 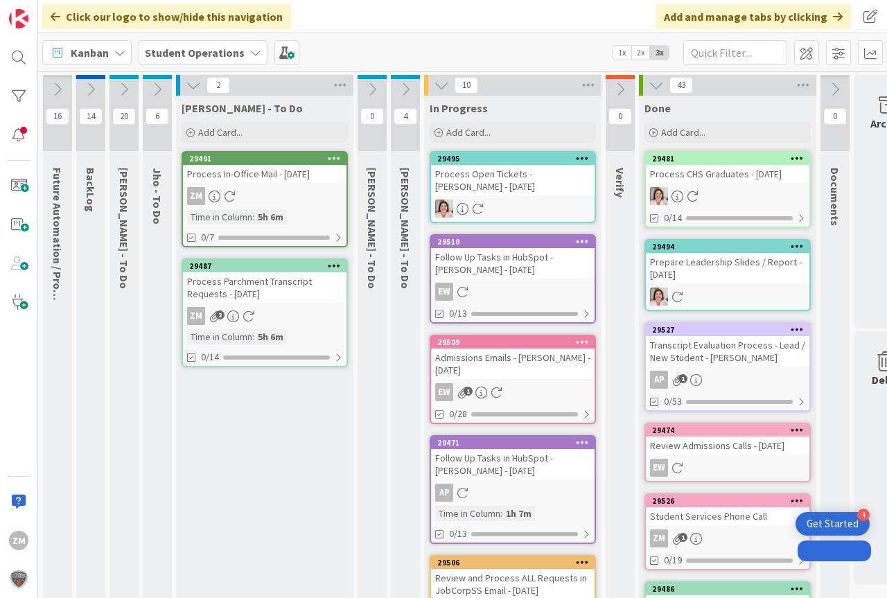 I want to click on span: 4, so click(x=406, y=116).